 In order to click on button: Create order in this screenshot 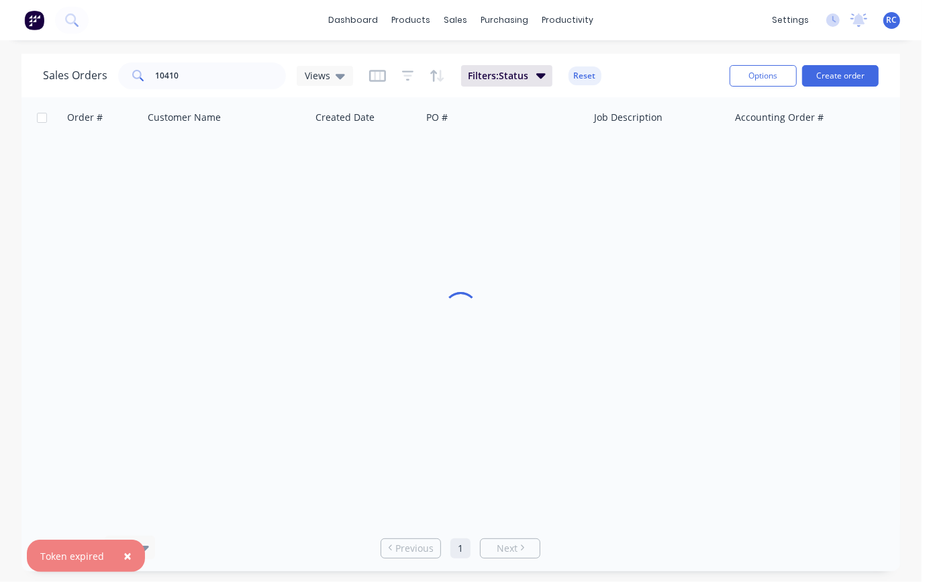, I will do `click(840, 76)`.